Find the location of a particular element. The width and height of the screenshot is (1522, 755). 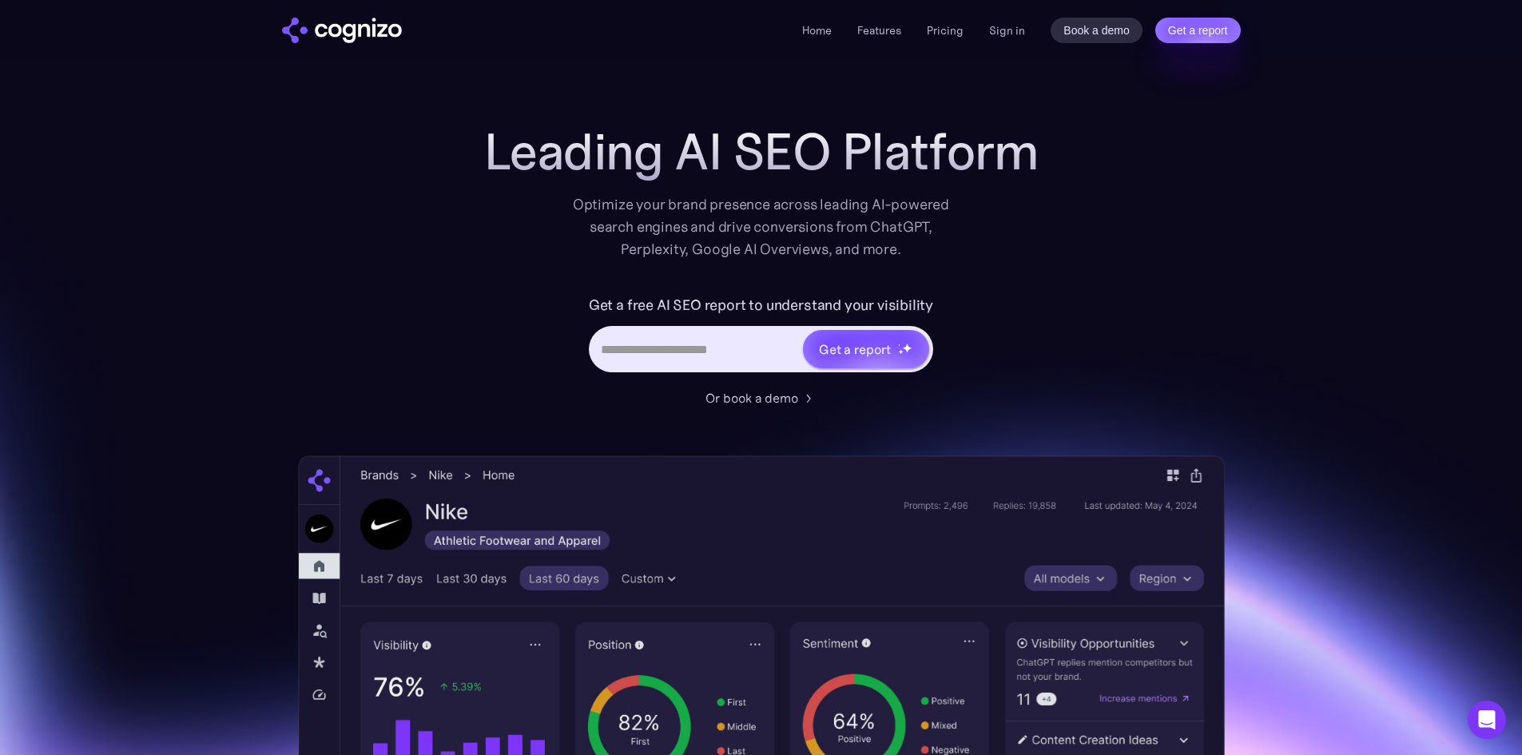

a: Or book a demo is located at coordinates (761, 398).